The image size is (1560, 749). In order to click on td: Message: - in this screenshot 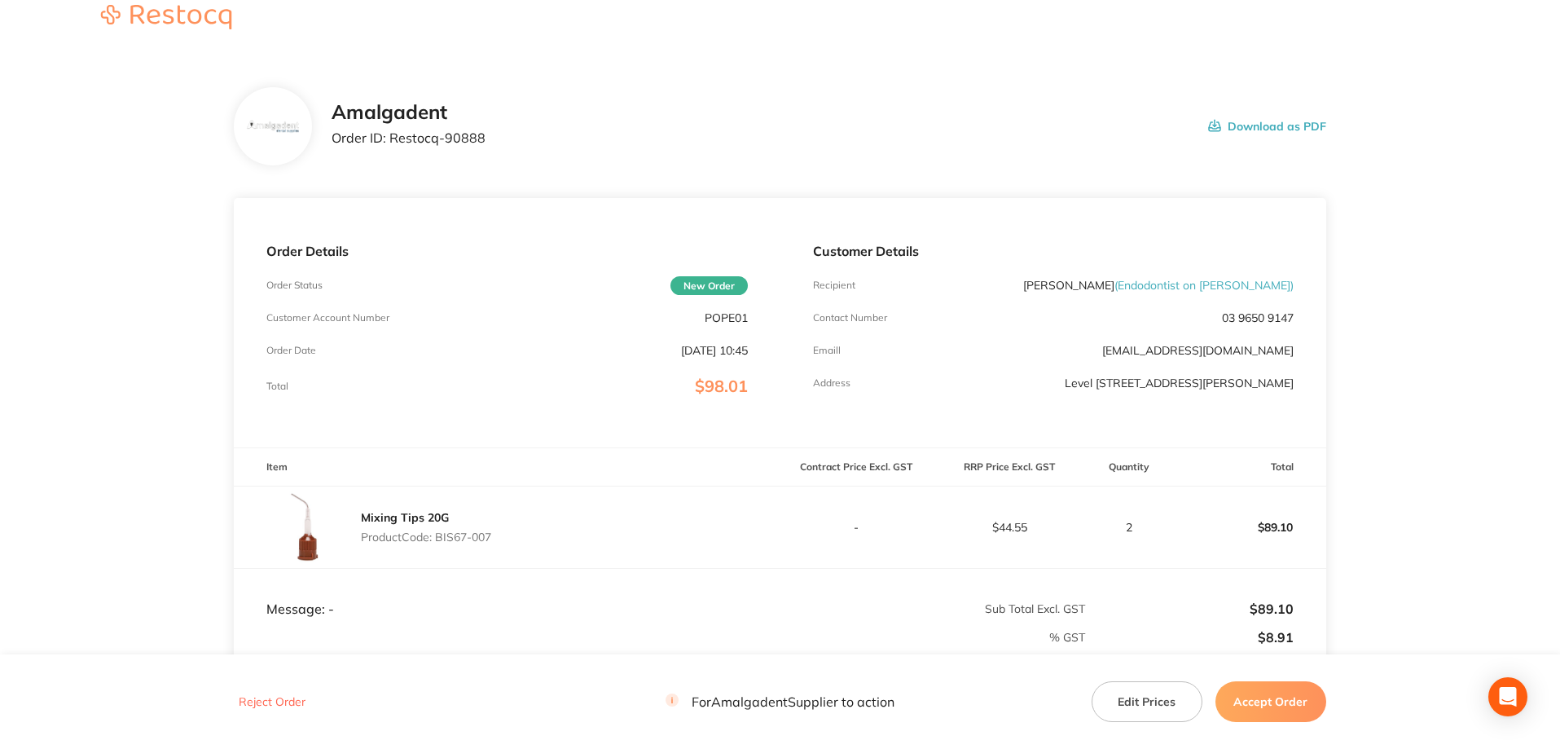, I will do `click(507, 592)`.